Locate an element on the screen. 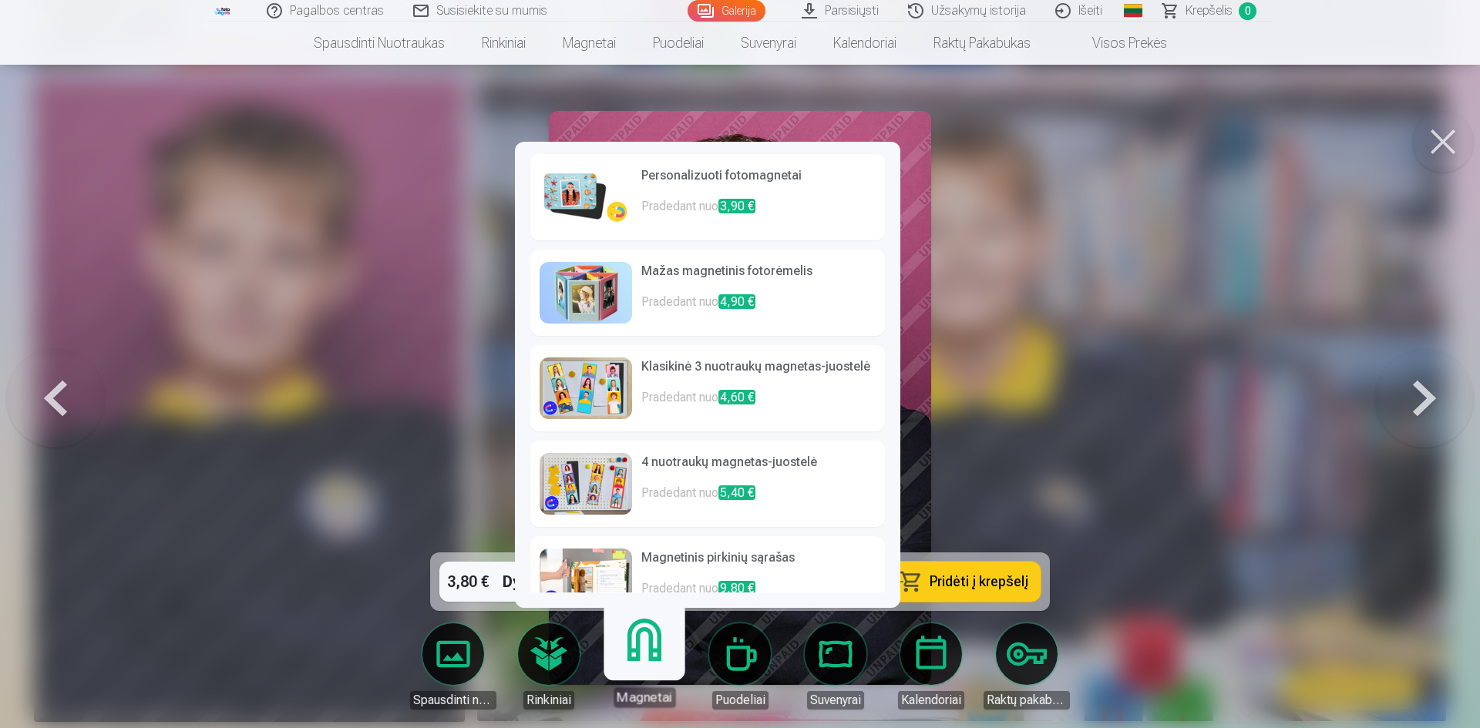 This screenshot has width=1480, height=728. a: Visos prekės is located at coordinates (1117, 43).